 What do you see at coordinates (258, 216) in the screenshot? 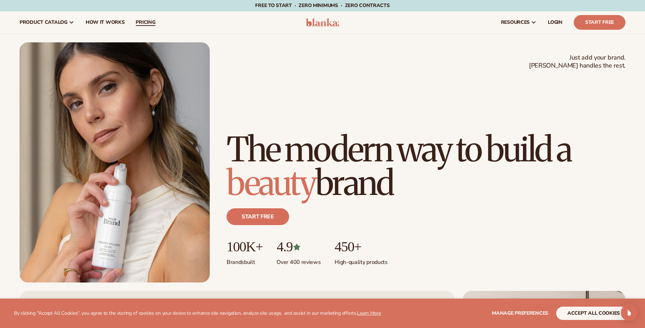
I see `a: Start free` at bounding box center [258, 216].